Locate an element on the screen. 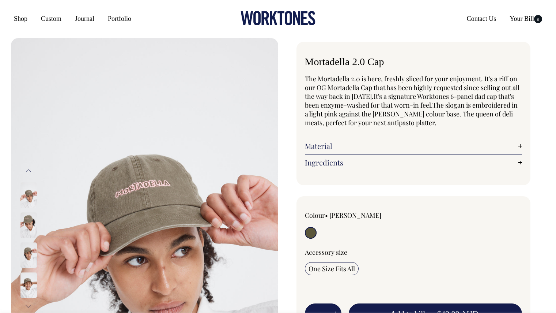 The image size is (556, 313). a: Contact Us is located at coordinates (481, 19).